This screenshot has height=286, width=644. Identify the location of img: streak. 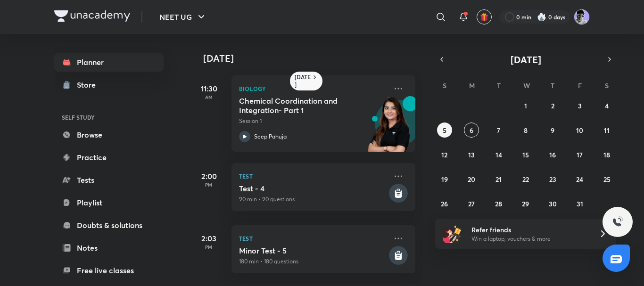
(542, 17).